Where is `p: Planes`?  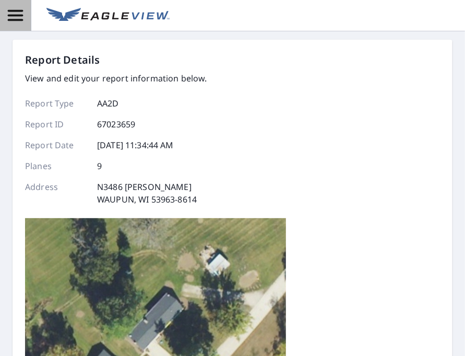 p: Planes is located at coordinates (56, 166).